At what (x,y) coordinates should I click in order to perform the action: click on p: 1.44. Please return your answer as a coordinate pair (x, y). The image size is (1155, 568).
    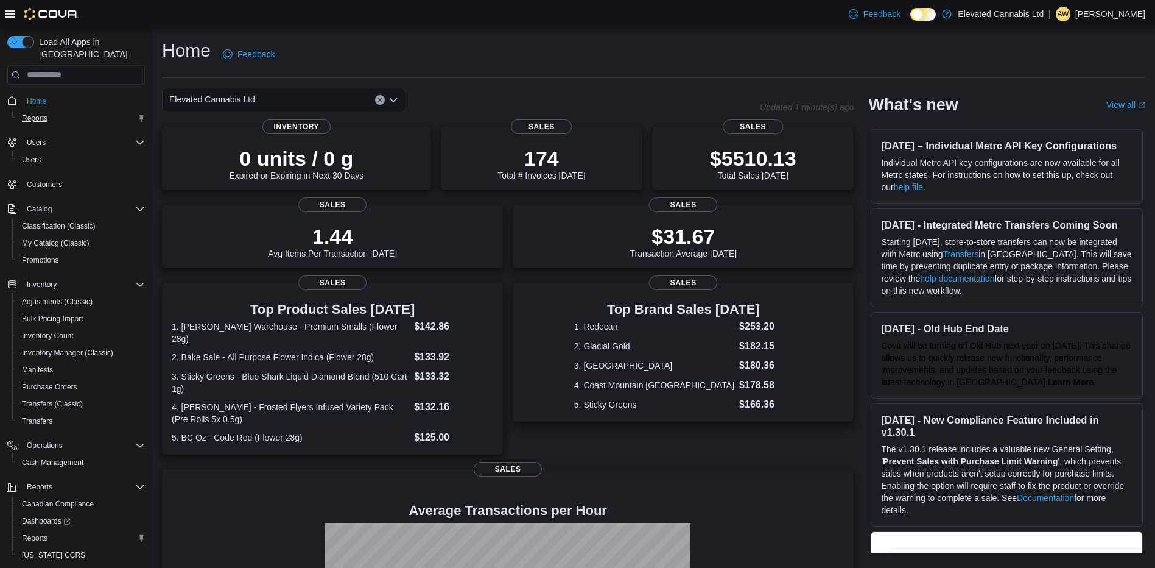
    Looking at the image, I should click on (333, 236).